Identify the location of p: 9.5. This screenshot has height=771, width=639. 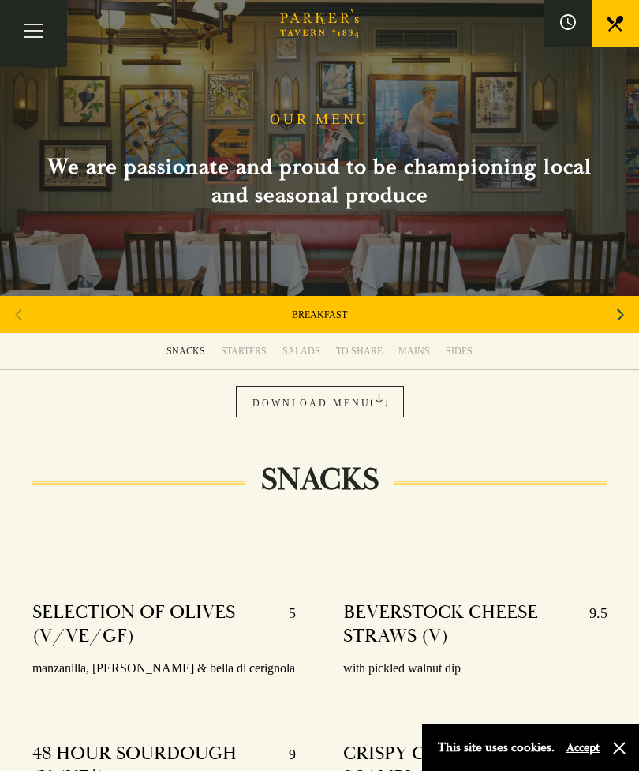
(590, 624).